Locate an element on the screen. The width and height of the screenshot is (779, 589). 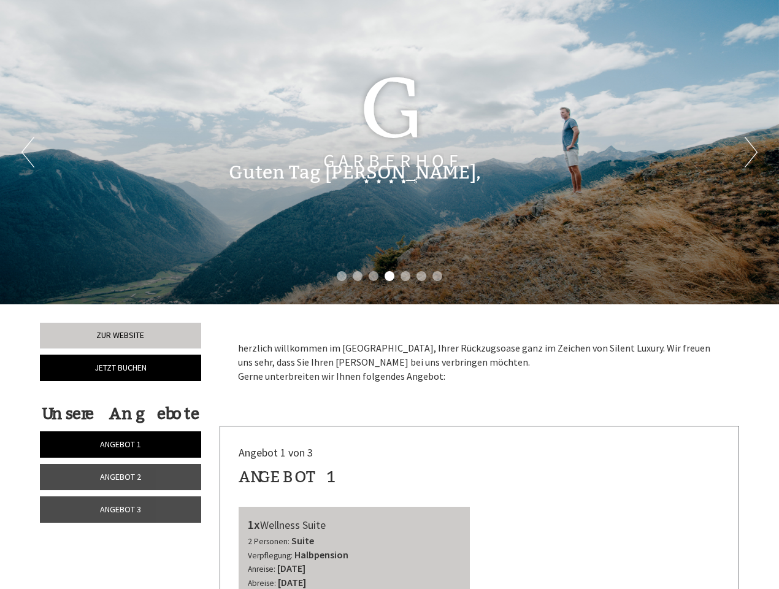
button: Next is located at coordinates (751, 152).